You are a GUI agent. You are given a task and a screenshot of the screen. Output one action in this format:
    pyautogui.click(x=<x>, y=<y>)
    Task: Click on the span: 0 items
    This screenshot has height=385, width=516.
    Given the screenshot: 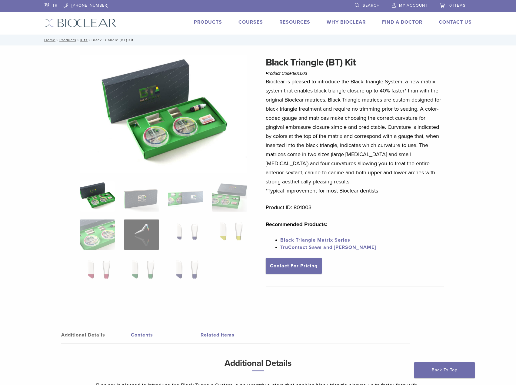 What is the action you would take?
    pyautogui.click(x=457, y=5)
    